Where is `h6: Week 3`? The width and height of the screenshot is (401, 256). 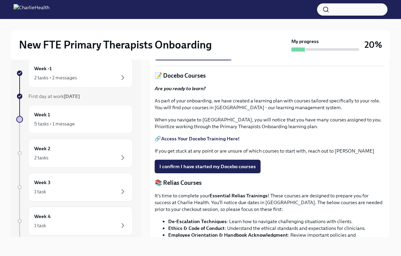 h6: Week 3 is located at coordinates (42, 182).